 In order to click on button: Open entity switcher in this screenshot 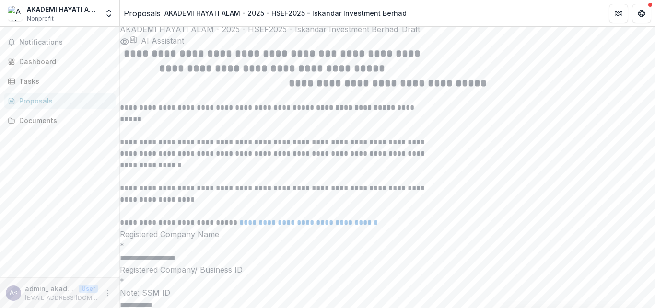, I will do `click(109, 13)`.